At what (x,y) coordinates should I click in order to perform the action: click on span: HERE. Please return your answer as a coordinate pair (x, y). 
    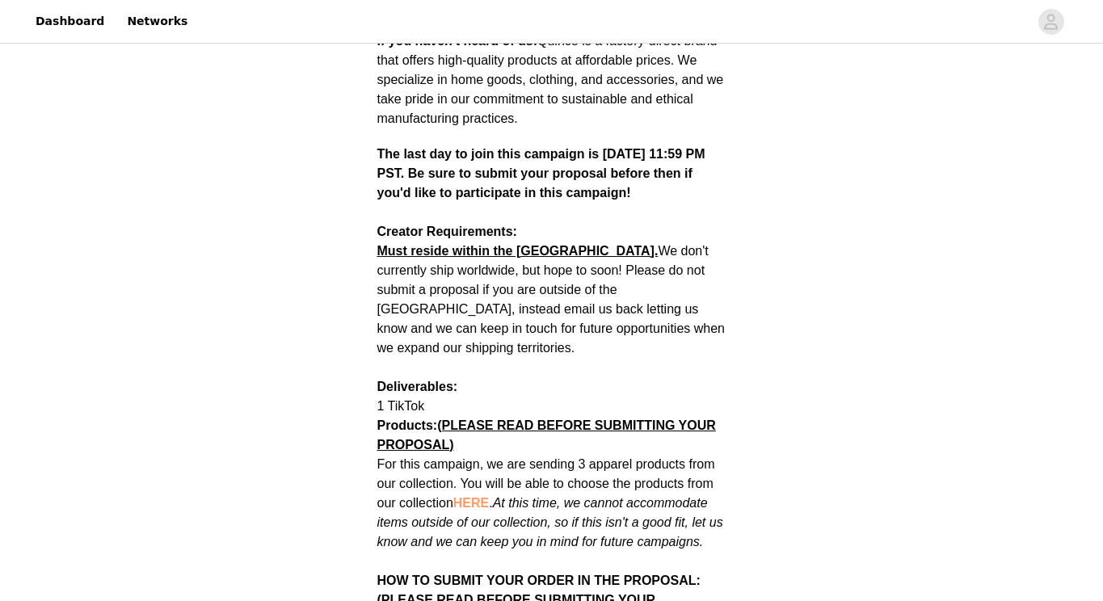
    Looking at the image, I should click on (471, 503).